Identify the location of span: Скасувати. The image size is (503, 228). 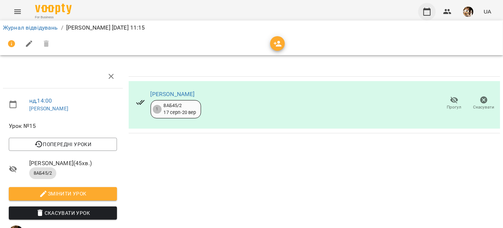
(484, 107).